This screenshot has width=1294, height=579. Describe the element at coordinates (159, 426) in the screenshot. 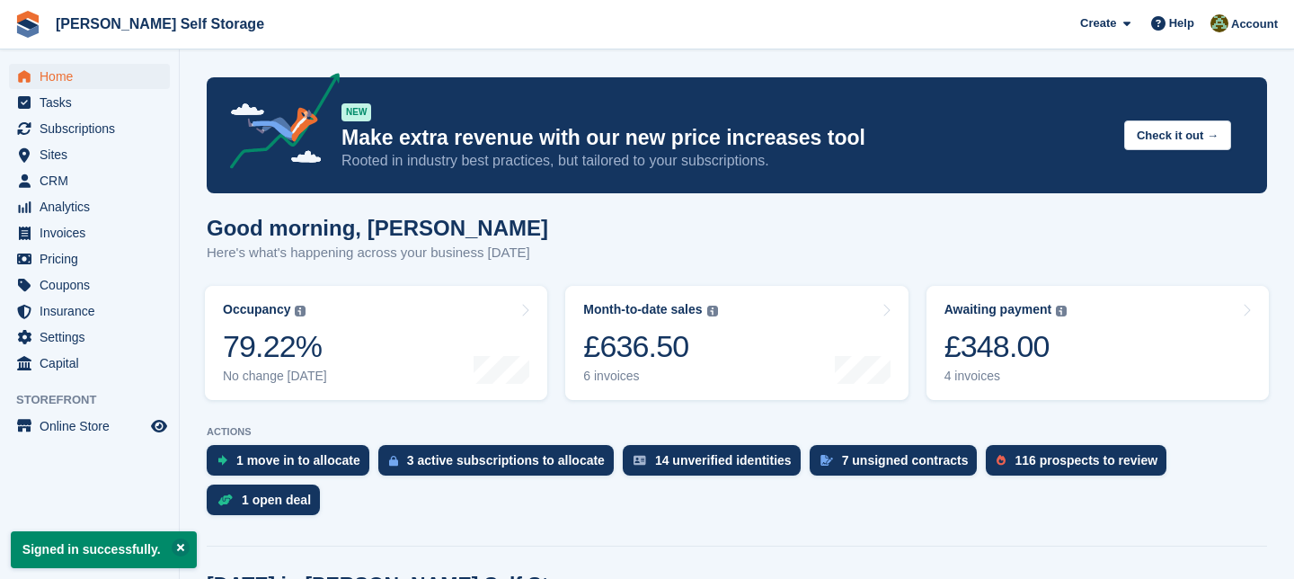

I see `a: Preview store` at that location.